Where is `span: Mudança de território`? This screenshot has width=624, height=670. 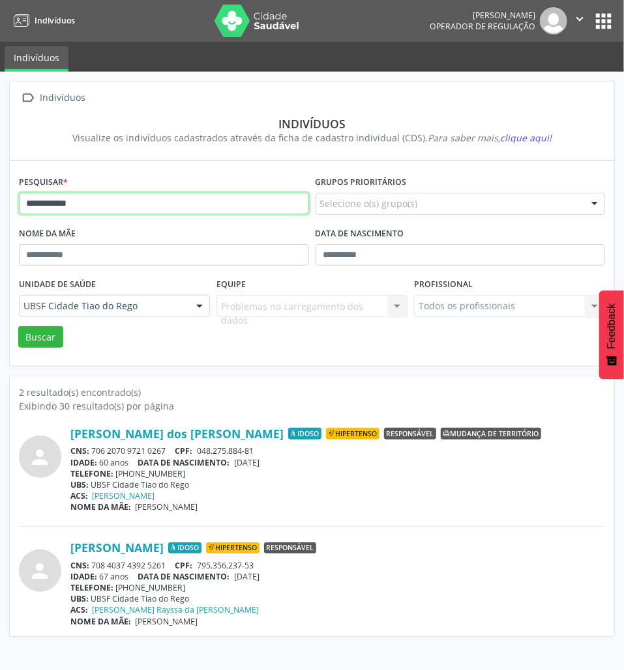 span: Mudança de território is located at coordinates (491, 434).